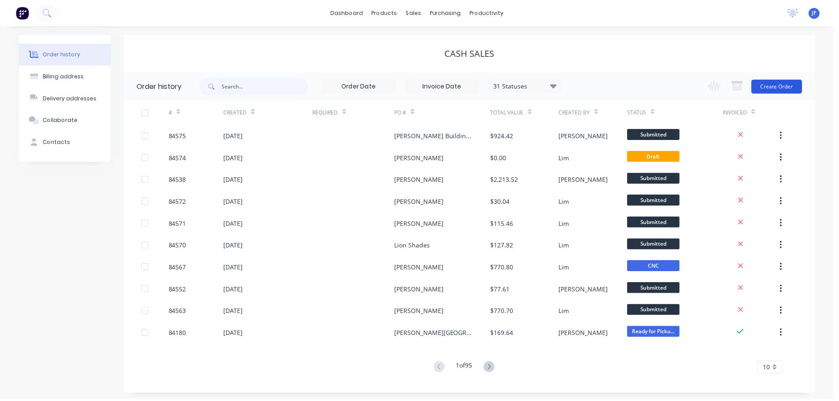 This screenshot has height=401, width=839. Describe the element at coordinates (472, 54) in the screenshot. I see `div: Cash Sales` at that location.